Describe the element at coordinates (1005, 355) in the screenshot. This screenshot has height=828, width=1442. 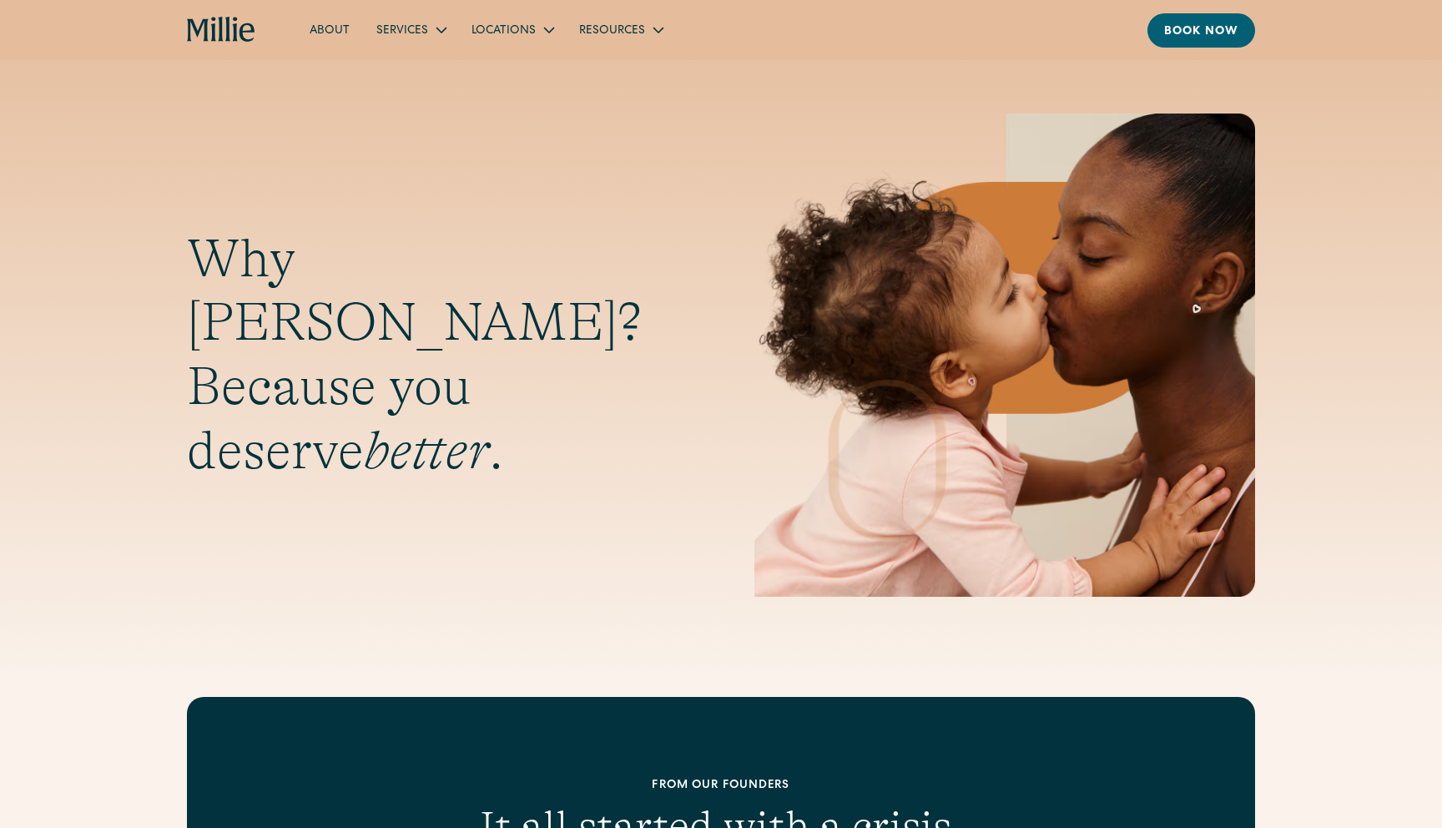
I see `img: Mother and baby sharing a kiss, highlighting the emotional bond and nurturing care at the heart o...` at that location.